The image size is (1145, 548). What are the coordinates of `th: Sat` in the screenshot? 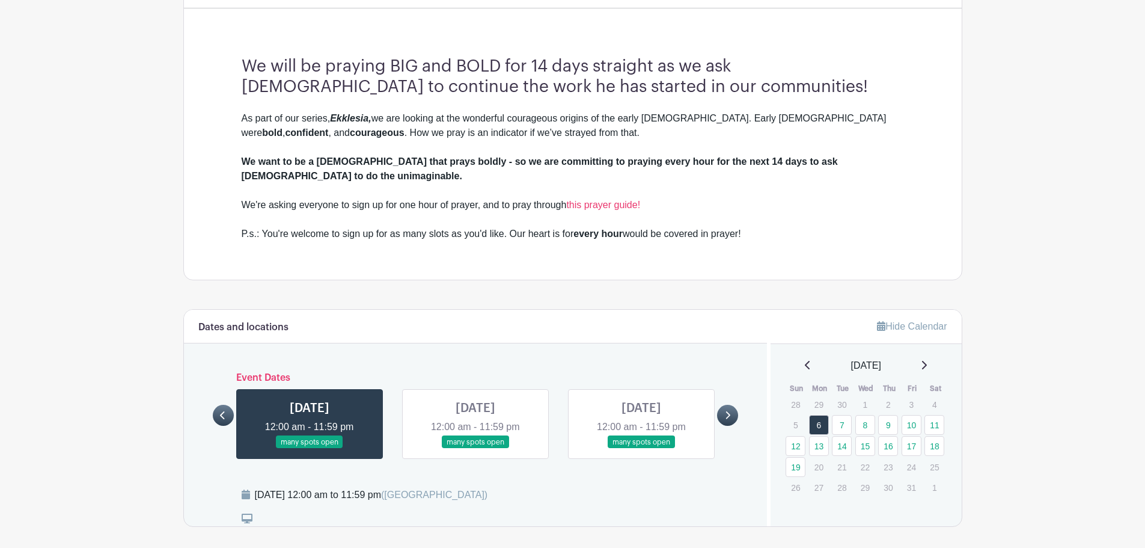 It's located at (936, 388).